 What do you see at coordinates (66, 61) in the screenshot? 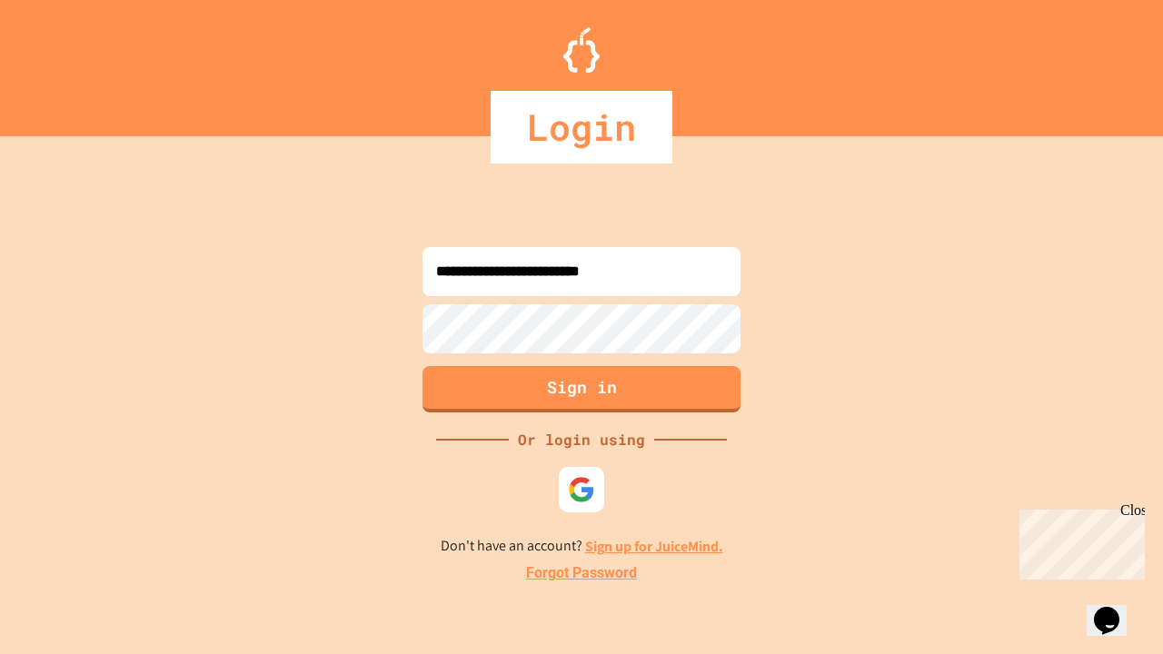
I see `div: Chat with us now!Close` at bounding box center [66, 61].